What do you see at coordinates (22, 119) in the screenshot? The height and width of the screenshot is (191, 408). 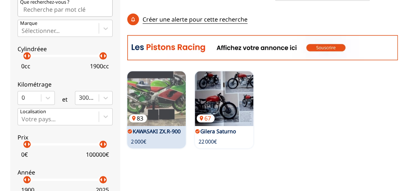 I see `input: Votre pays...` at bounding box center [22, 119].